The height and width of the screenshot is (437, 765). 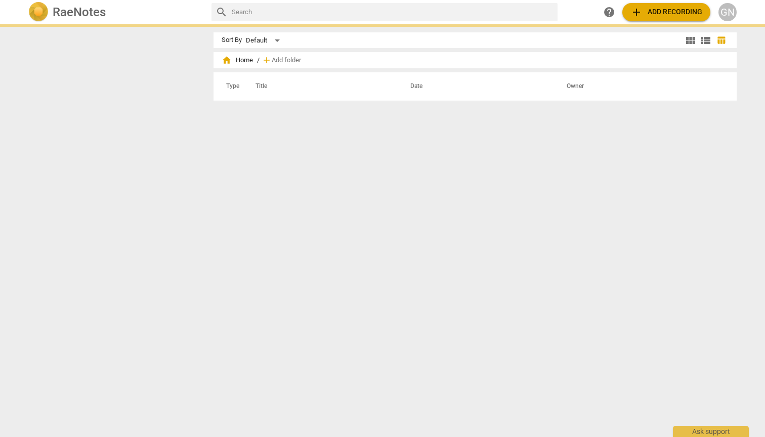 I want to click on th: Owner, so click(x=640, y=86).